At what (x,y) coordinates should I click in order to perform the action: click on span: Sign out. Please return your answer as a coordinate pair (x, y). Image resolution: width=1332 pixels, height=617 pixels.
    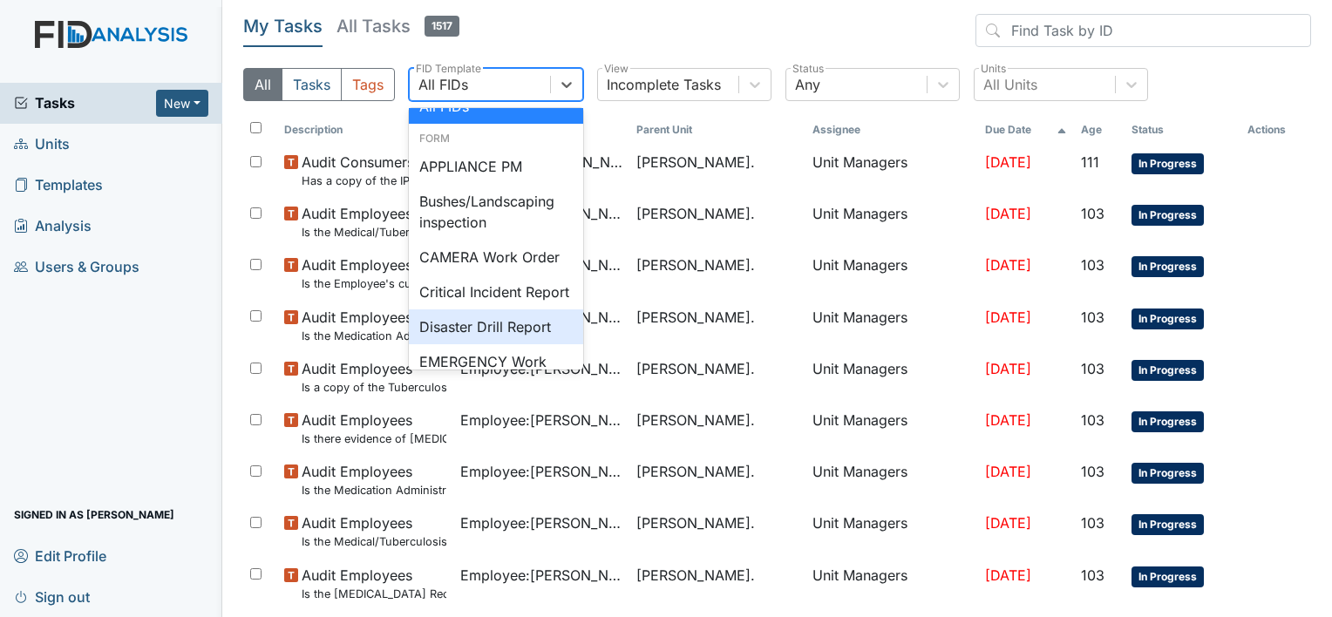
    Looking at the image, I should click on (51, 596).